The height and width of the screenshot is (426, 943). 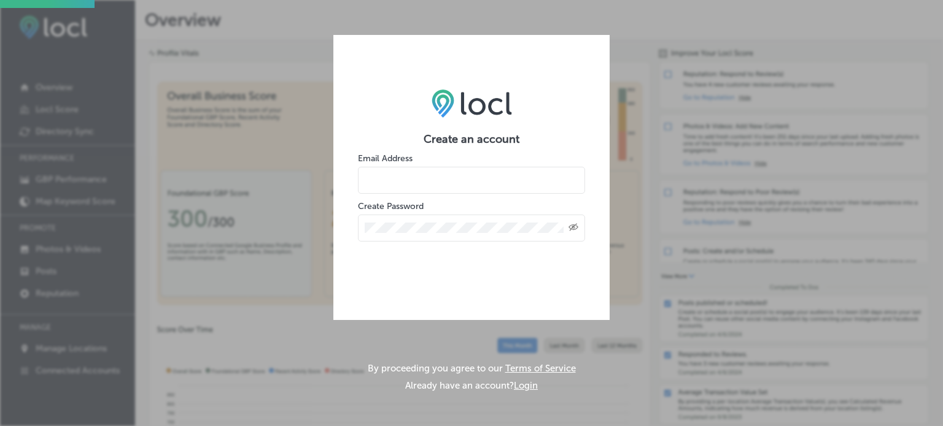 What do you see at coordinates (573, 228) in the screenshot?
I see `span: Toggle password visibility` at bounding box center [573, 228].